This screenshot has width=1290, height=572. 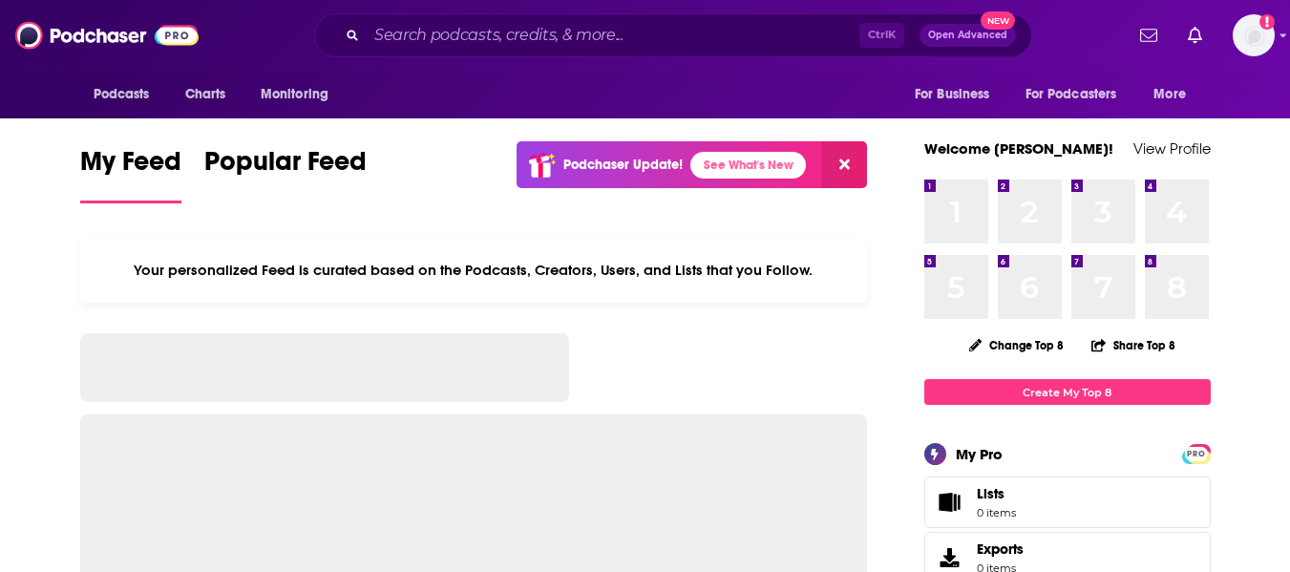 What do you see at coordinates (1068, 502) in the screenshot?
I see `a: Lists` at bounding box center [1068, 502].